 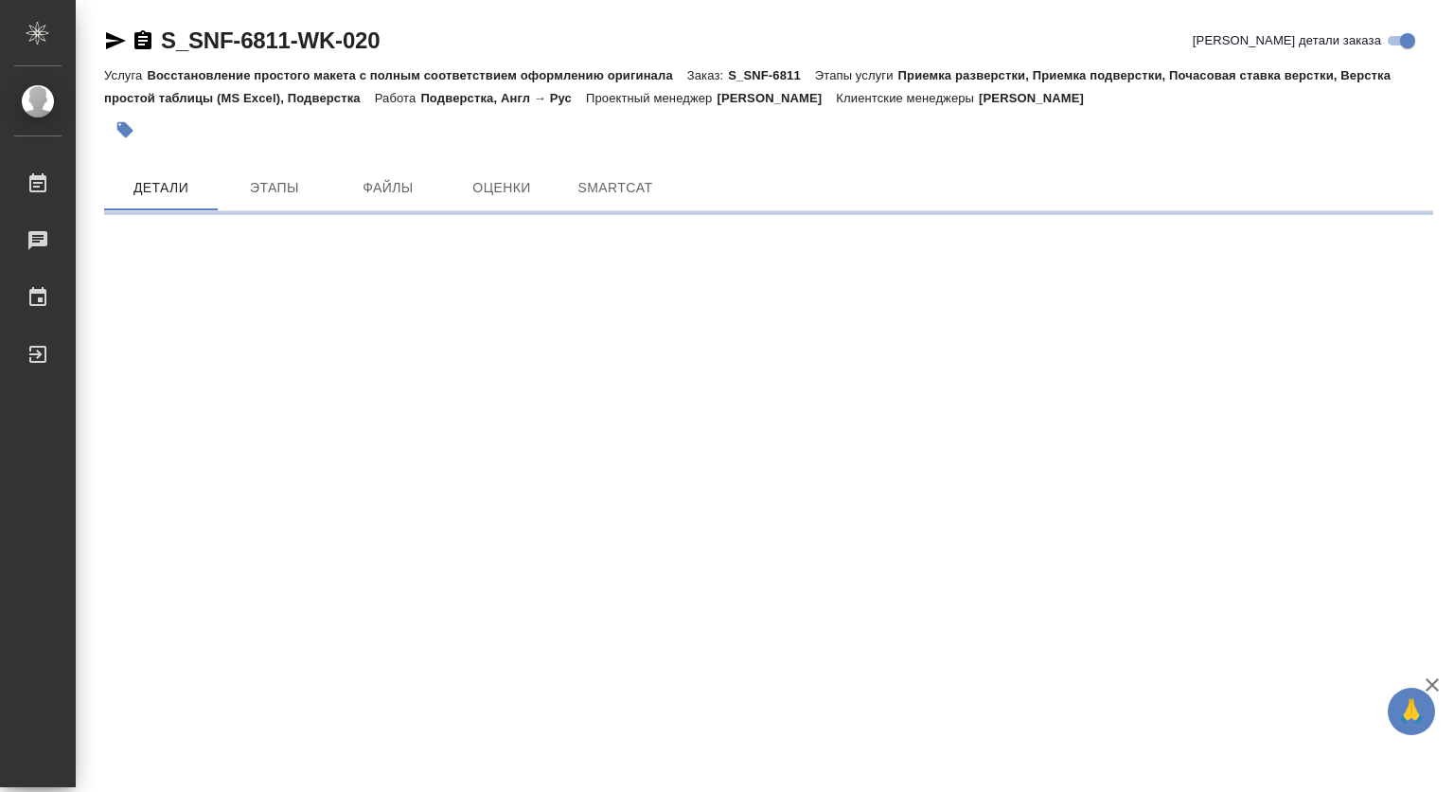 What do you see at coordinates (143, 41) in the screenshot?
I see `button: Скопировать ссылку` at bounding box center [143, 41].